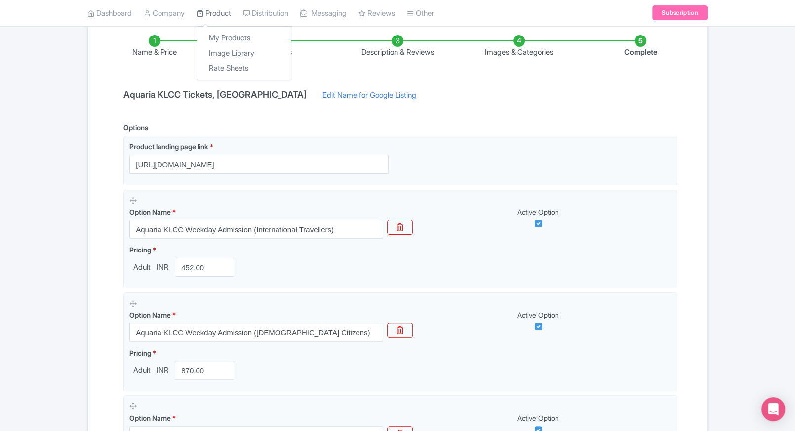 The width and height of the screenshot is (795, 431). Describe the element at coordinates (680, 13) in the screenshot. I see `a: Subscription` at that location.